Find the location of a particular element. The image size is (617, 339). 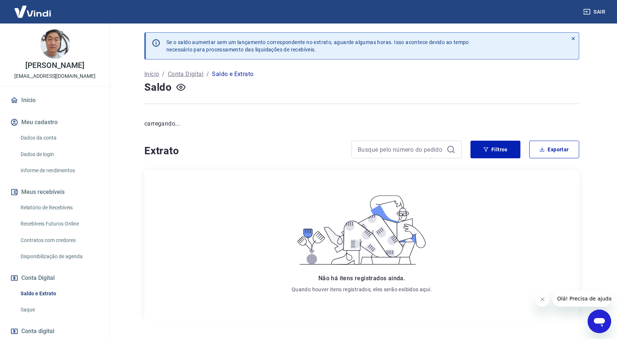

span: Conta digital is located at coordinates (38, 331).